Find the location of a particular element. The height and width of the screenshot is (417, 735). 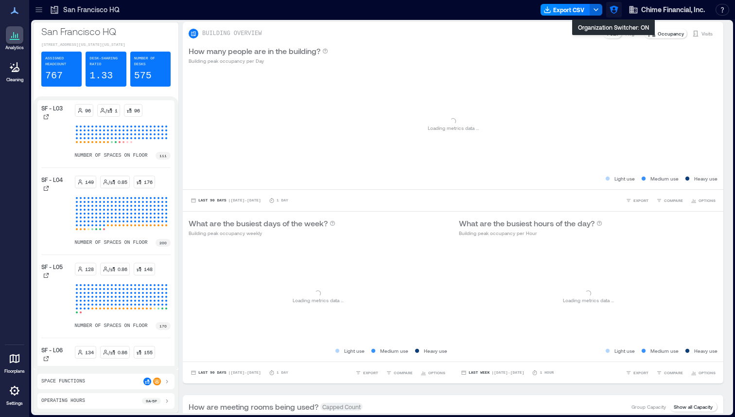

p: Building peak occupancy weekly is located at coordinates (262, 233).